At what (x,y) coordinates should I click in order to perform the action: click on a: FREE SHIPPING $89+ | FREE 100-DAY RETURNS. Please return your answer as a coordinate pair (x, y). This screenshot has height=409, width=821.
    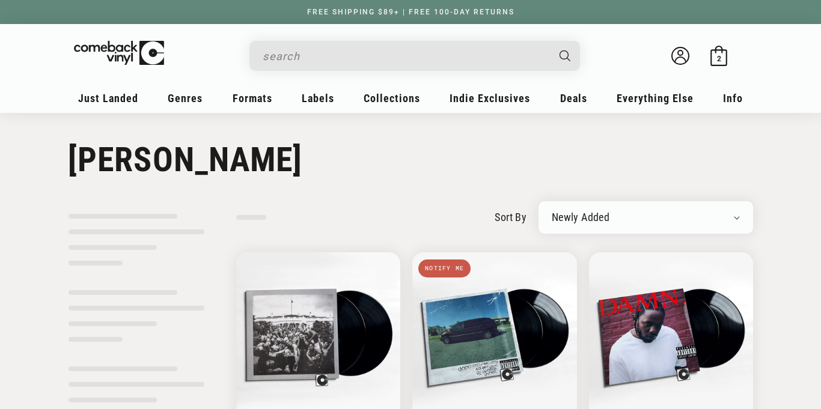
    Looking at the image, I should click on (411, 12).